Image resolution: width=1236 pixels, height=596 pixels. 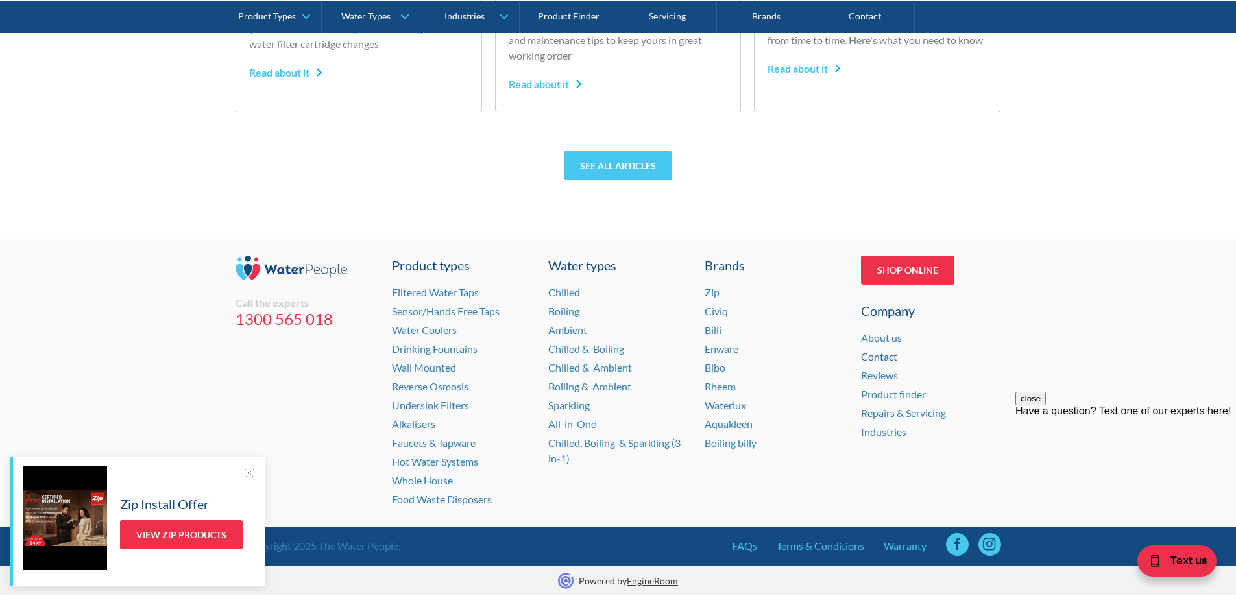 What do you see at coordinates (305, 303) in the screenshot?
I see `div: Call the experts` at bounding box center [305, 303].